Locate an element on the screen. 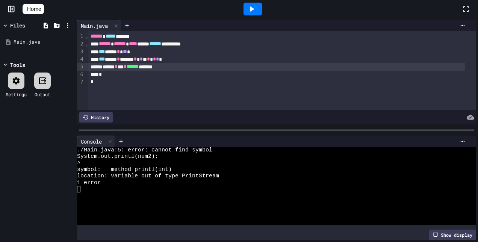 The width and height of the screenshot is (478, 242). span: symbol: method printl(int) is located at coordinates (124, 169).